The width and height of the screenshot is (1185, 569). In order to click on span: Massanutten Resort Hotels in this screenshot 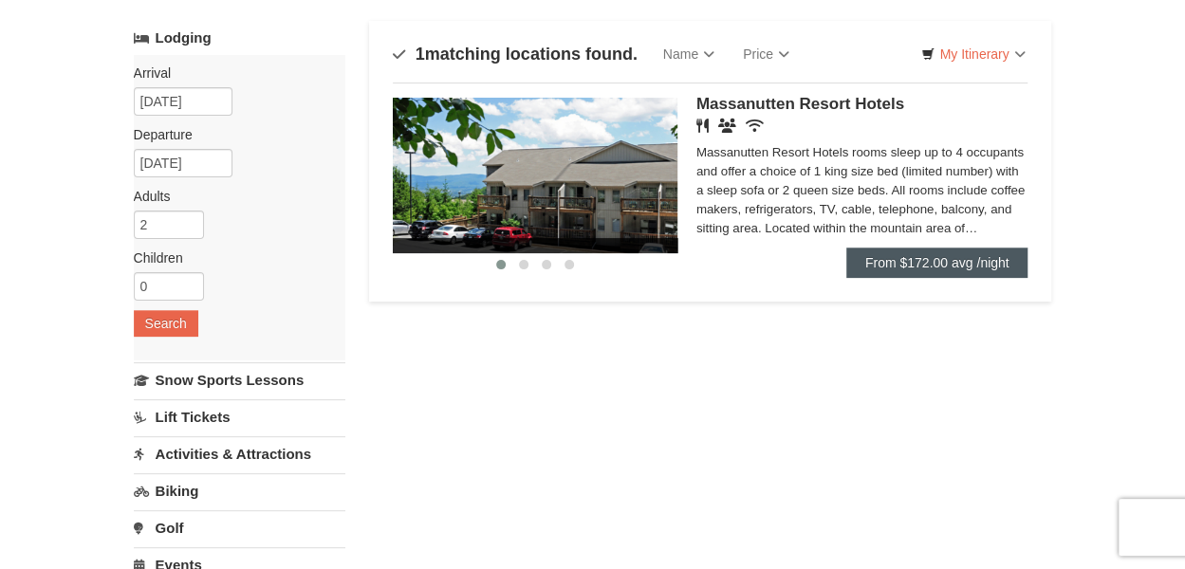, I will do `click(800, 103)`.